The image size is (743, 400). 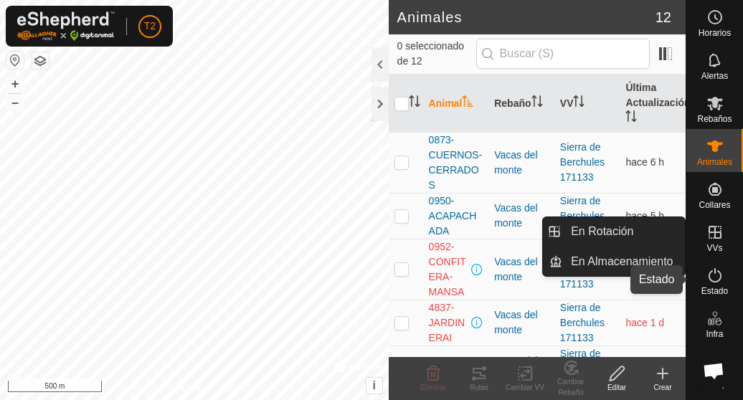 I want to click on a: En Rotación, so click(x=624, y=232).